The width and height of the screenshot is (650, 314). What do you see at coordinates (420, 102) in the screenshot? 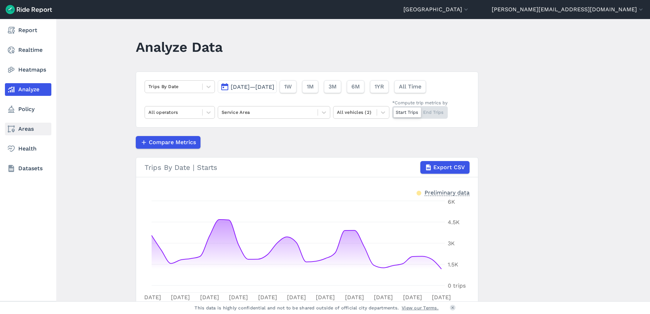
I see `div: *Compute trip metrics by` at bounding box center [420, 102].